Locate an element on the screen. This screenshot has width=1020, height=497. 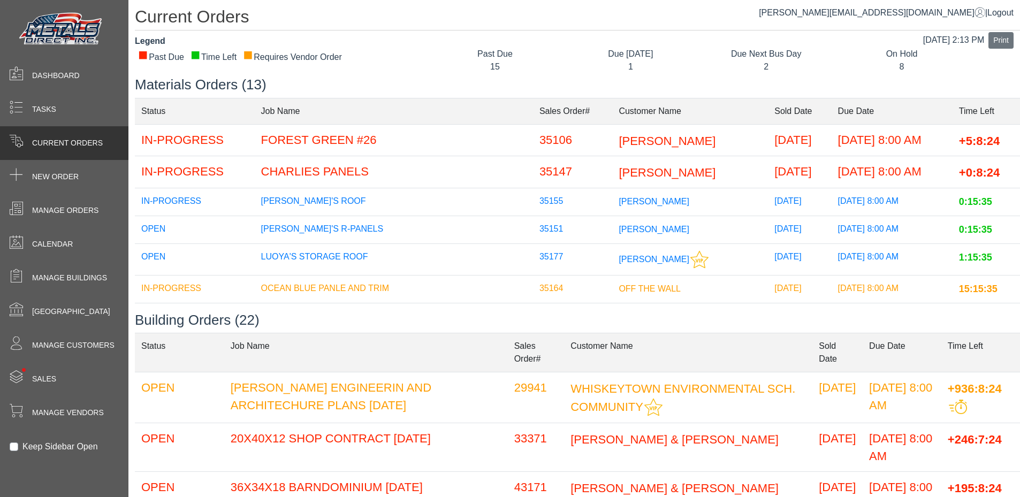
td: 35155 is located at coordinates (573, 202).